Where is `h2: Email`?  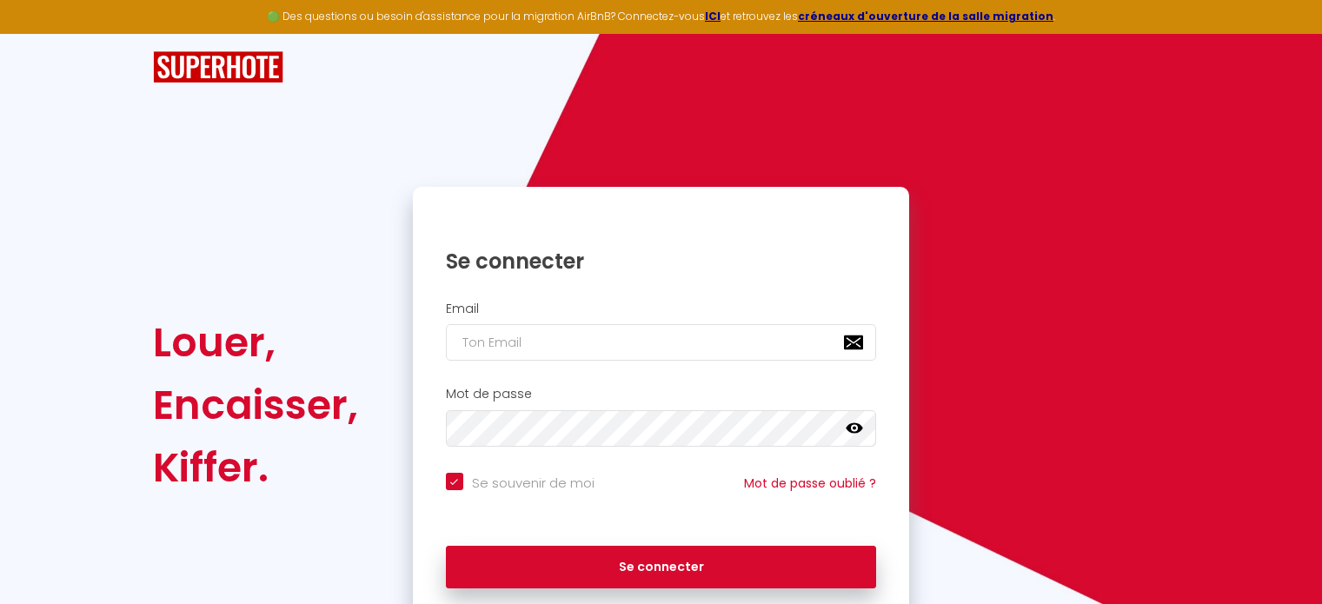
h2: Email is located at coordinates (661, 308).